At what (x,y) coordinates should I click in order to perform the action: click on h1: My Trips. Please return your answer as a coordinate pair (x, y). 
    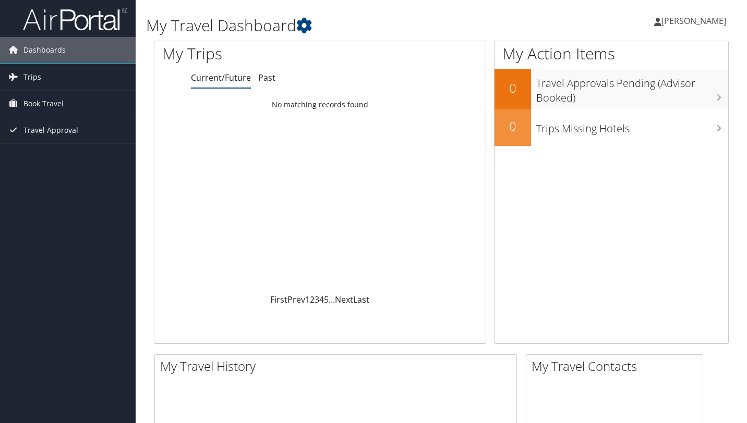
    Looking at the image, I should click on (251, 54).